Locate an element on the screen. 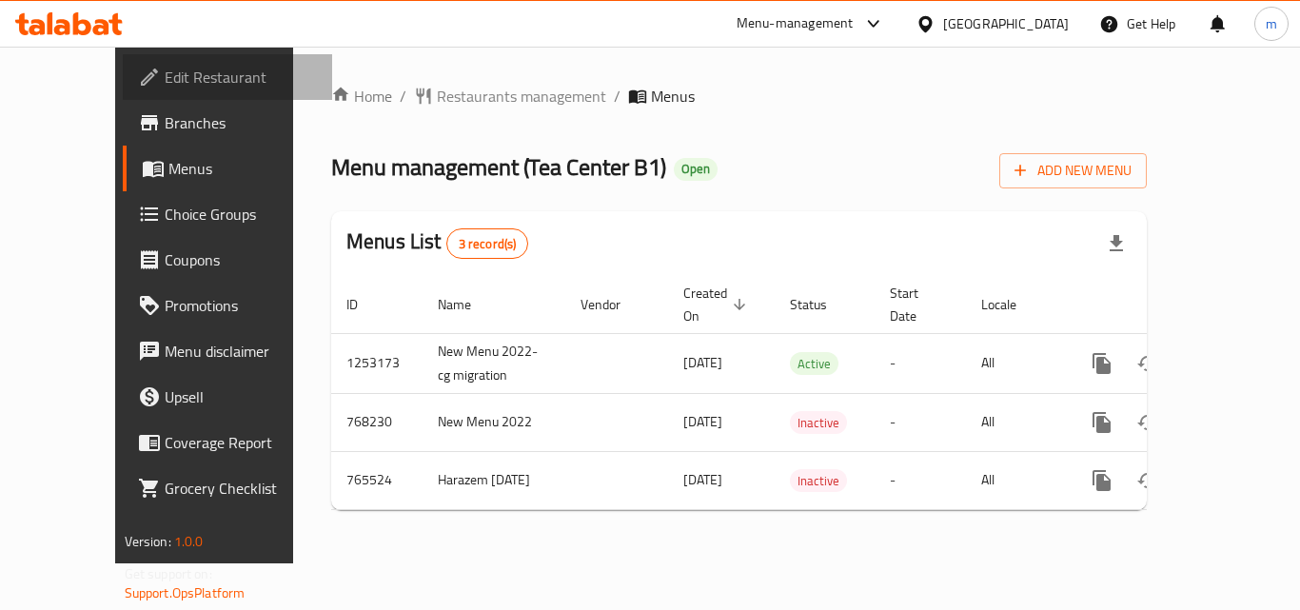 This screenshot has width=1300, height=610. a: Menu disclaimer is located at coordinates (227, 351).